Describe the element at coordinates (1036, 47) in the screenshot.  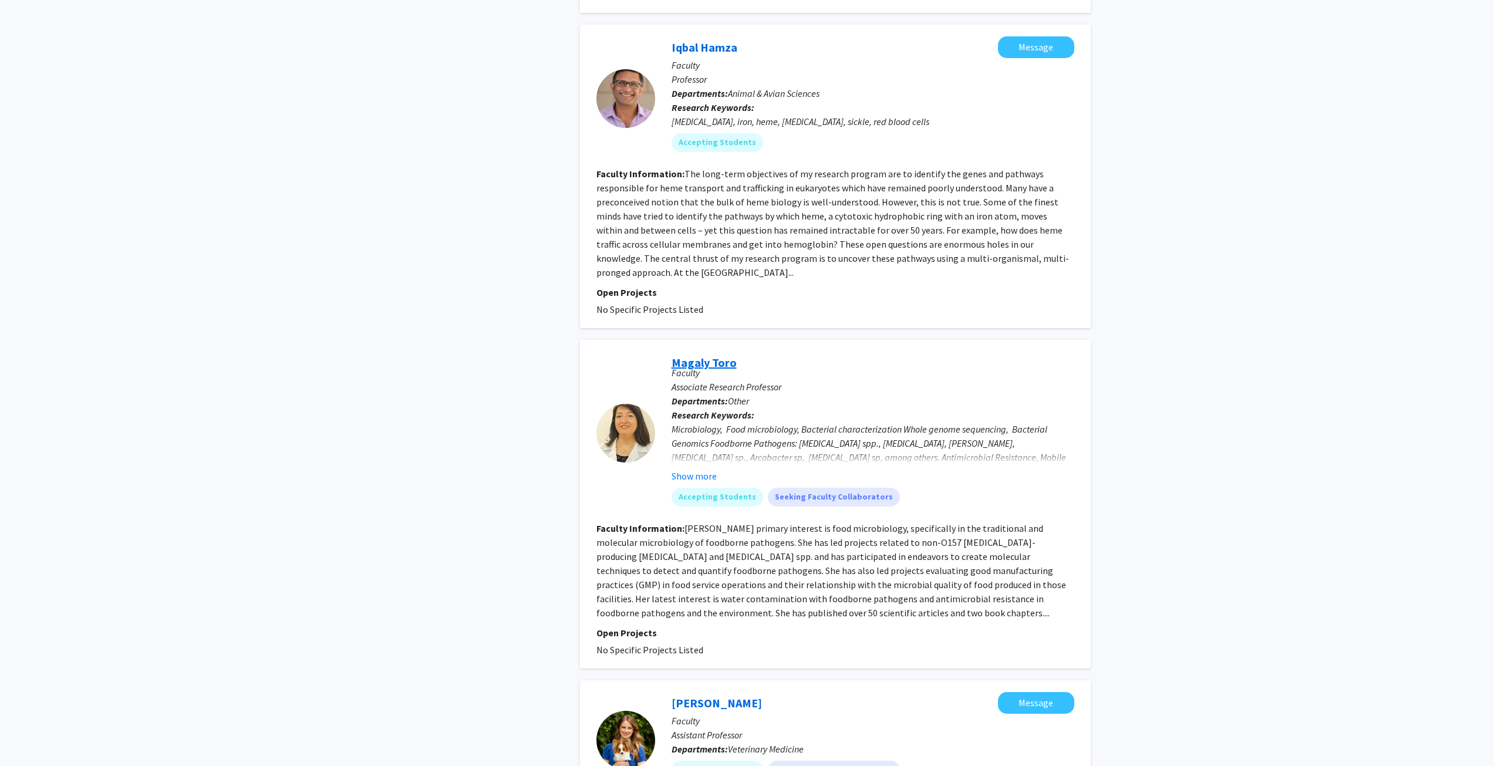
I see `button: Message Iqbal Hamza` at that location.